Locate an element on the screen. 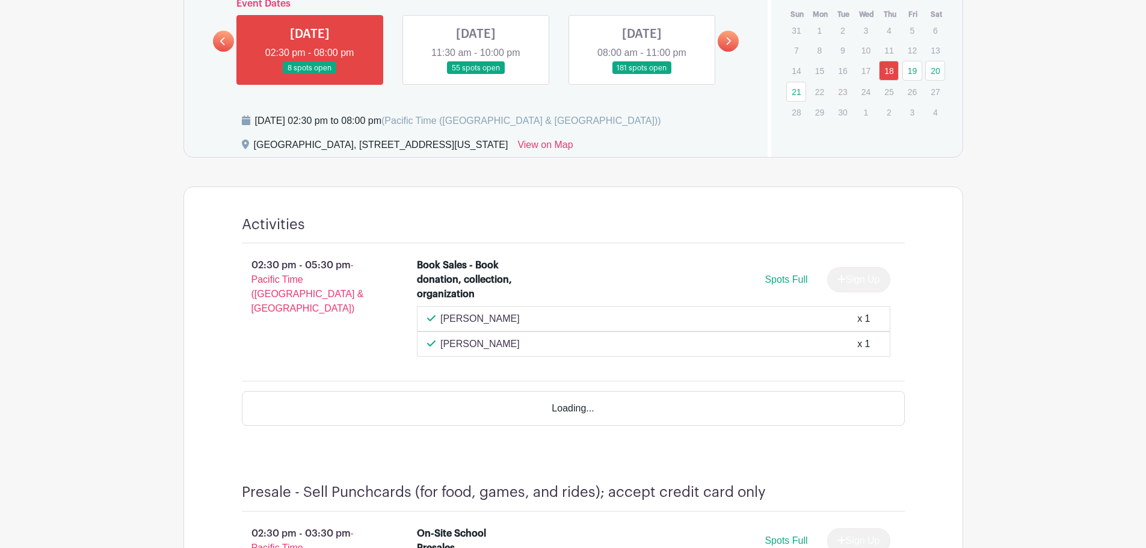  p: 29 is located at coordinates (819, 112).